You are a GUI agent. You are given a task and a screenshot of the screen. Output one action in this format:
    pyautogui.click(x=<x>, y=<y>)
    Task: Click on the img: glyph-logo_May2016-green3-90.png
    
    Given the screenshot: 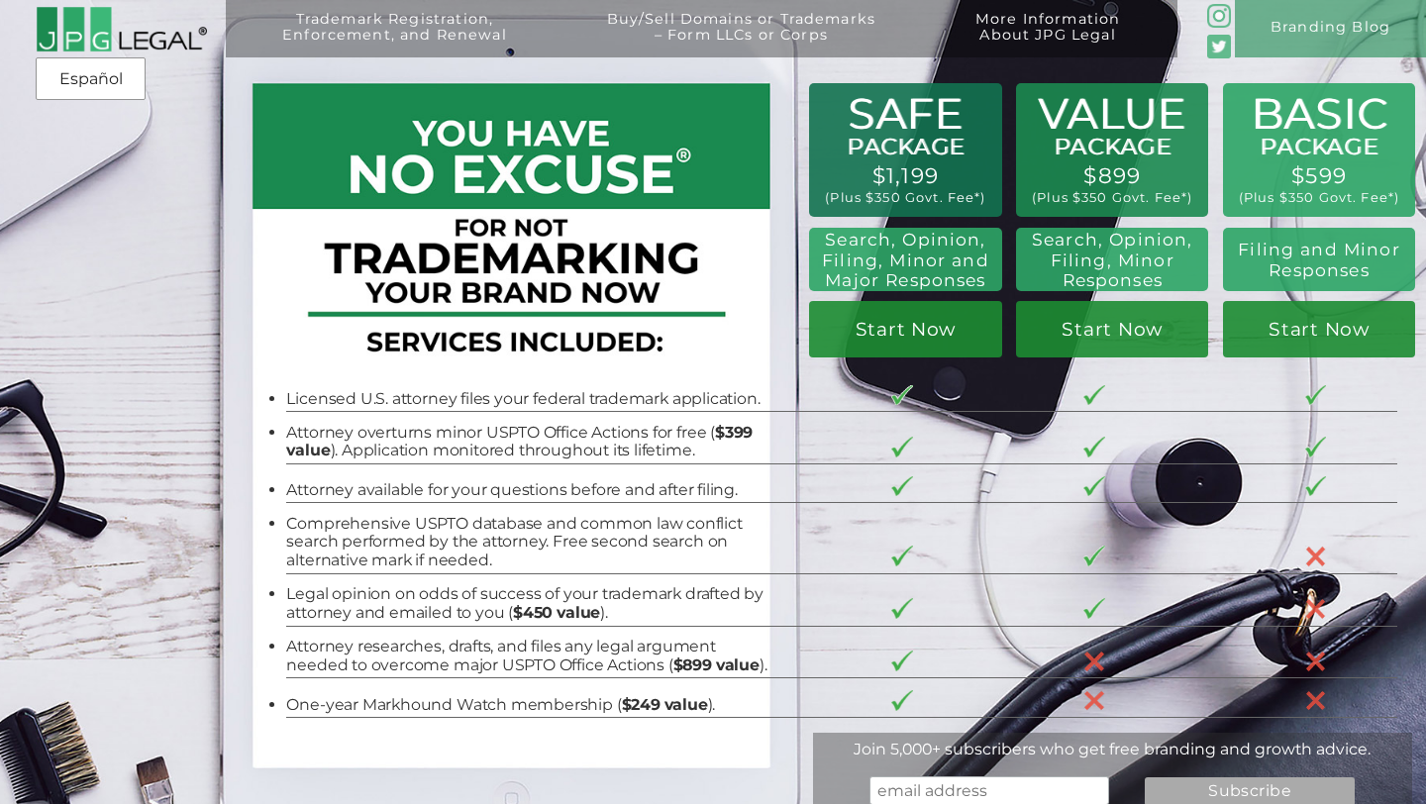 What is the action you would take?
    pyautogui.click(x=1219, y=16)
    